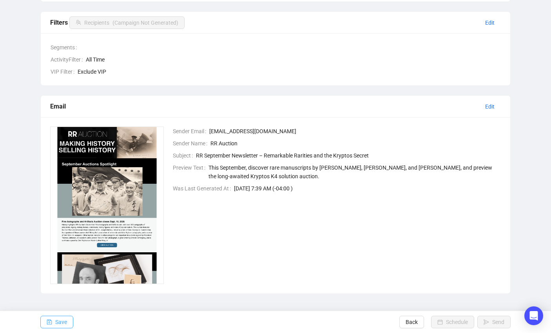 The width and height of the screenshot is (551, 333). I want to click on button: Recipients(Campaign Not Generated), so click(127, 23).